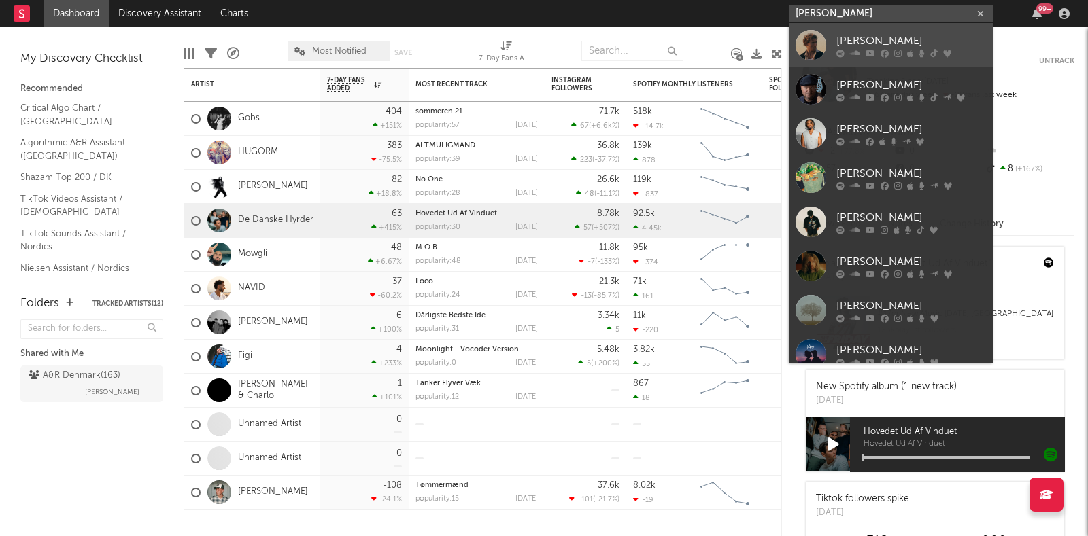  Describe the element at coordinates (648, 126) in the screenshot. I see `div: -14.7k` at that location.